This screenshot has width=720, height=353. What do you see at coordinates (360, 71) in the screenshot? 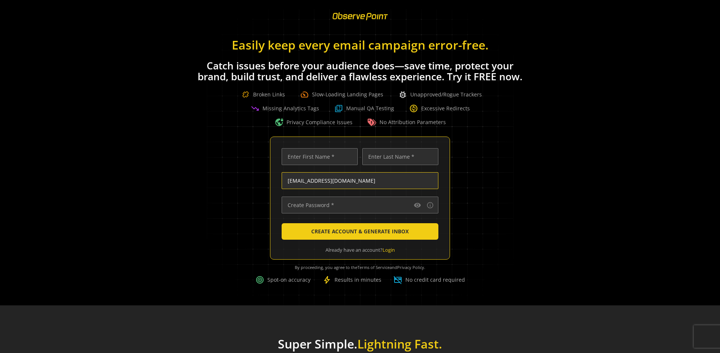
I see `h1: Catch issues before your audience does—save time, protect your brand, build trust, and deliver a ...` at bounding box center [360, 71].